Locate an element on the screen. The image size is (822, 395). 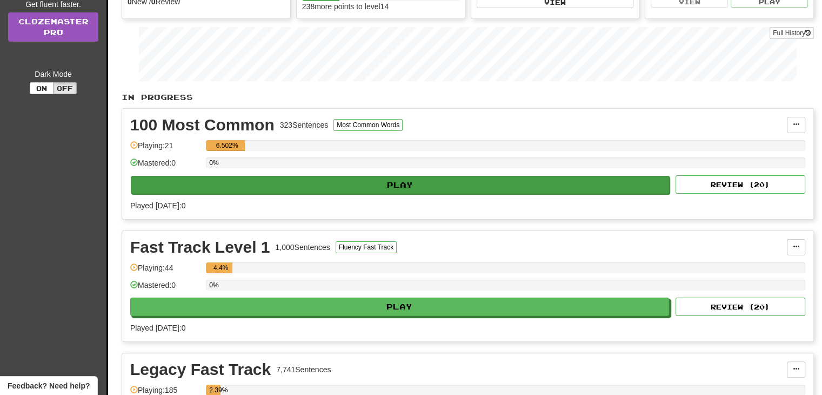
div: 323 Sentences is located at coordinates (304, 125).